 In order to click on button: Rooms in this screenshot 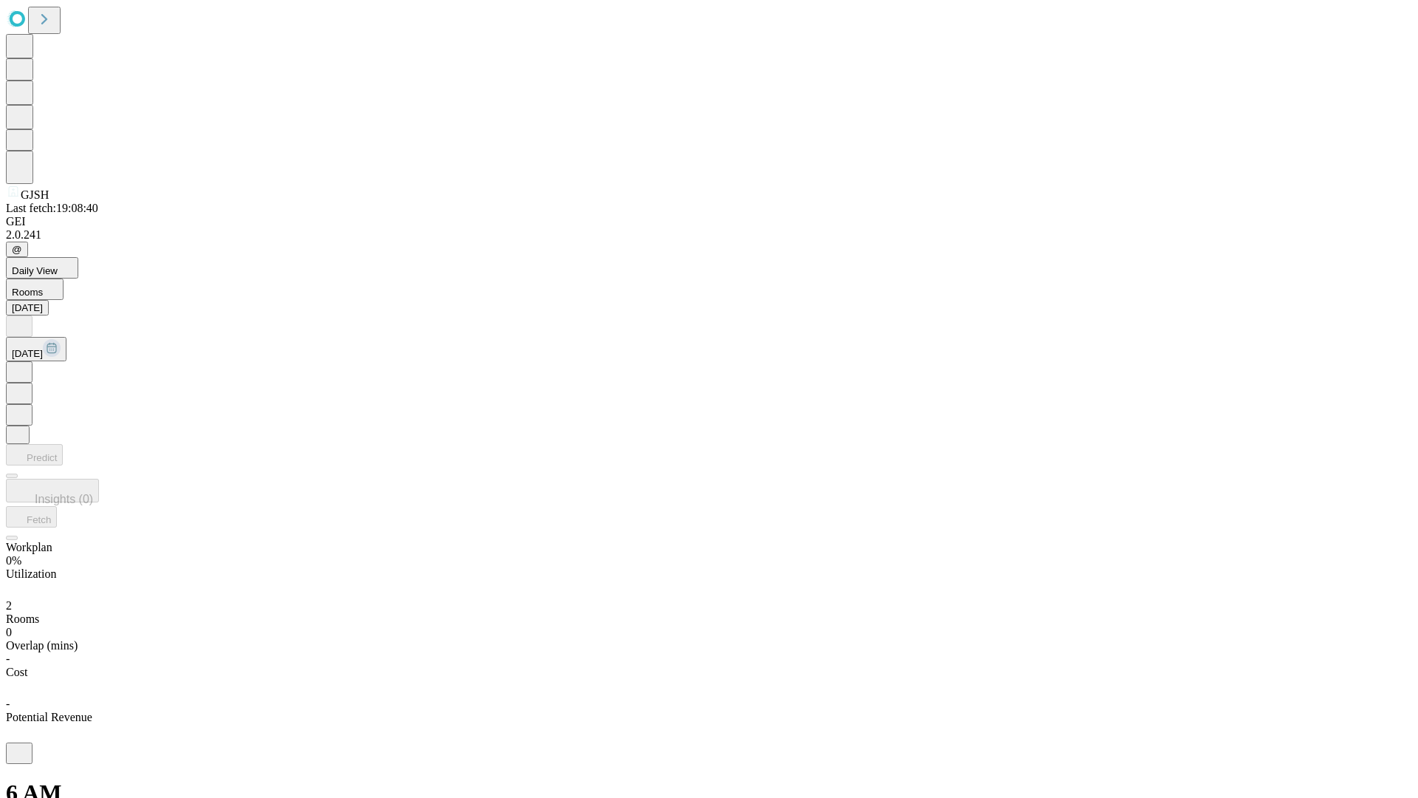, I will do `click(35, 289)`.